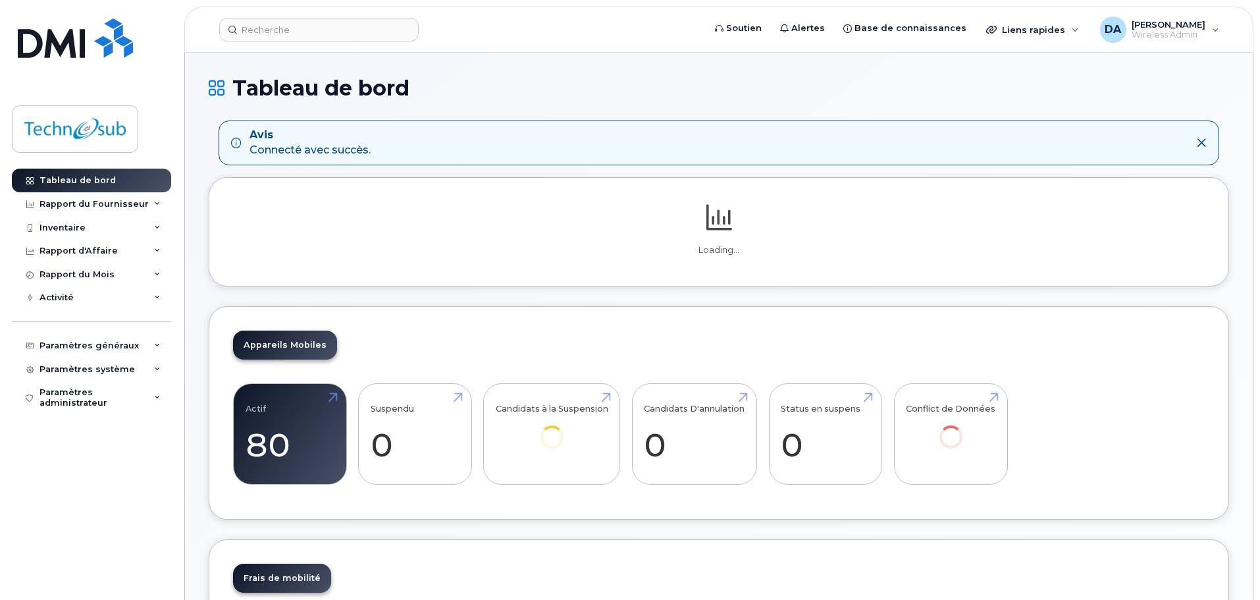 This screenshot has height=600, width=1260. Describe the element at coordinates (719, 88) in the screenshot. I see `h1: Tableau de bord` at that location.